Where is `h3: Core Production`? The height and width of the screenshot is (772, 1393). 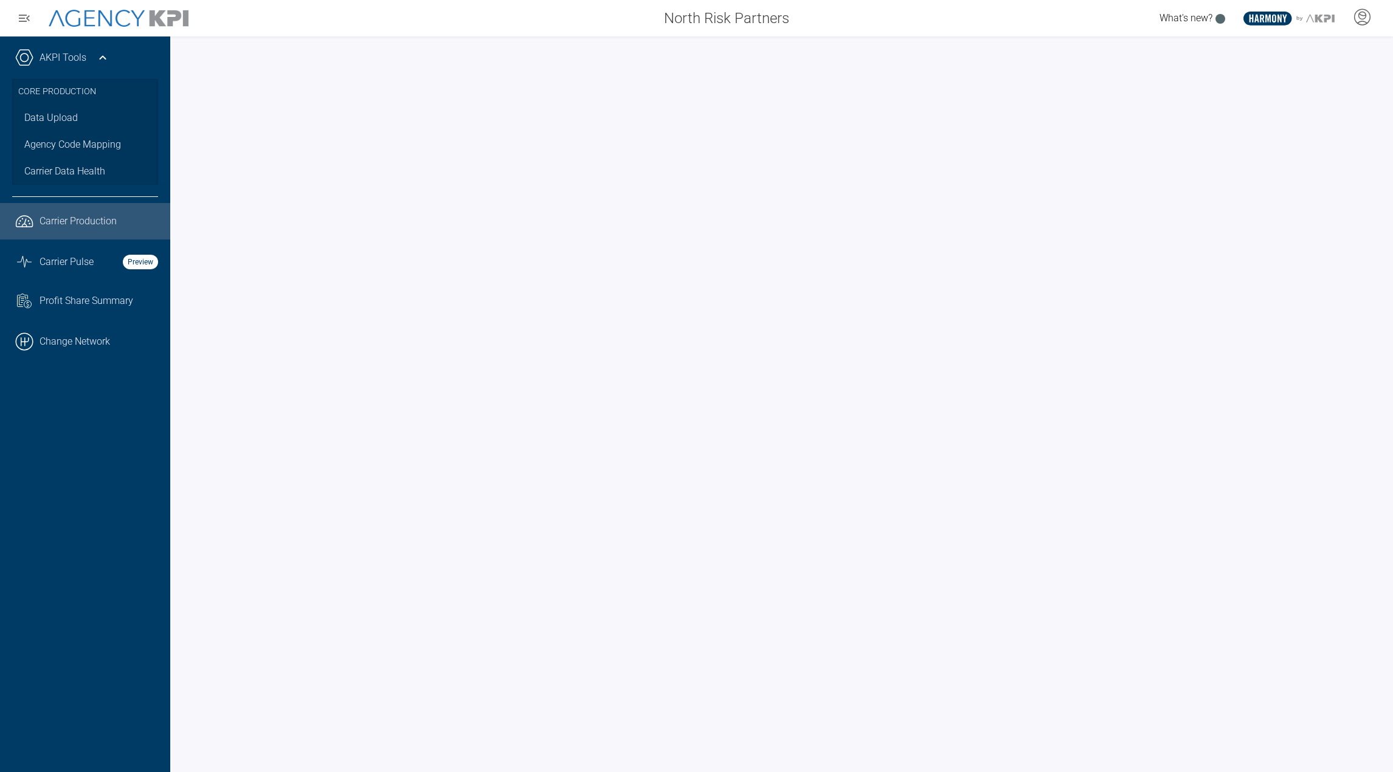 h3: Core Production is located at coordinates (85, 92).